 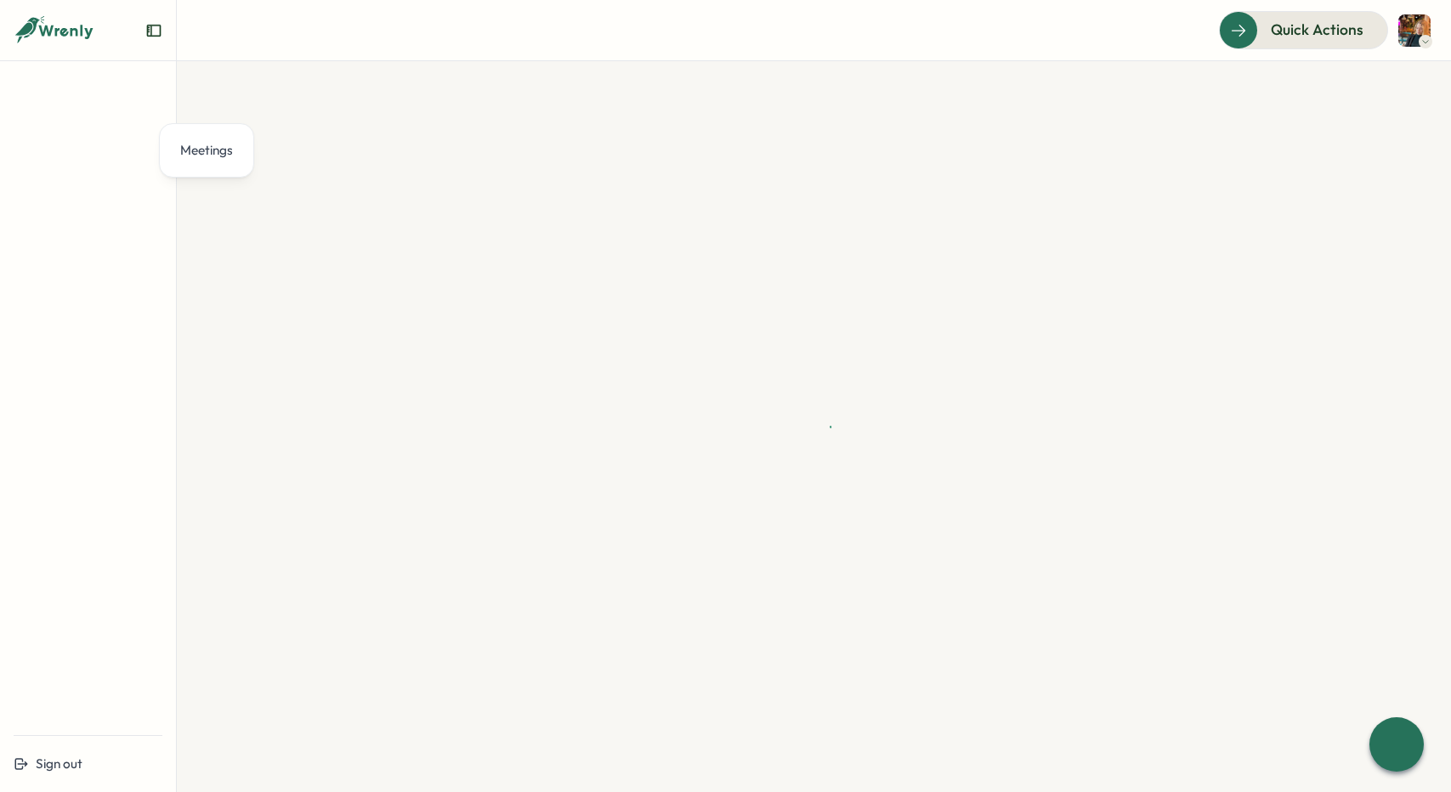 I want to click on a: Meetings, so click(x=207, y=150).